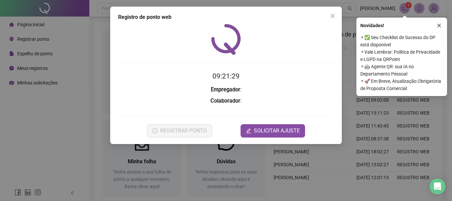 Image resolution: width=452 pixels, height=201 pixels. Describe the element at coordinates (226, 17) in the screenshot. I see `div: Registro de ponto web` at that location.